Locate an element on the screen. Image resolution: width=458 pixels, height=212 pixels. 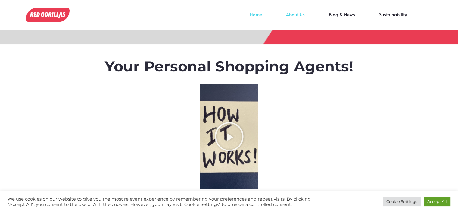
a: Accept All is located at coordinates (437, 201).